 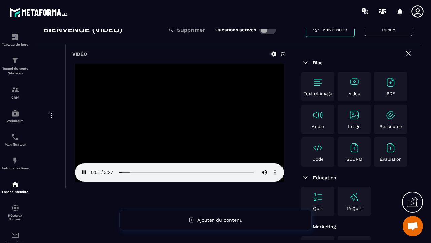 What do you see at coordinates (191, 30) in the screenshot?
I see `span: Supprimer` at bounding box center [191, 30].